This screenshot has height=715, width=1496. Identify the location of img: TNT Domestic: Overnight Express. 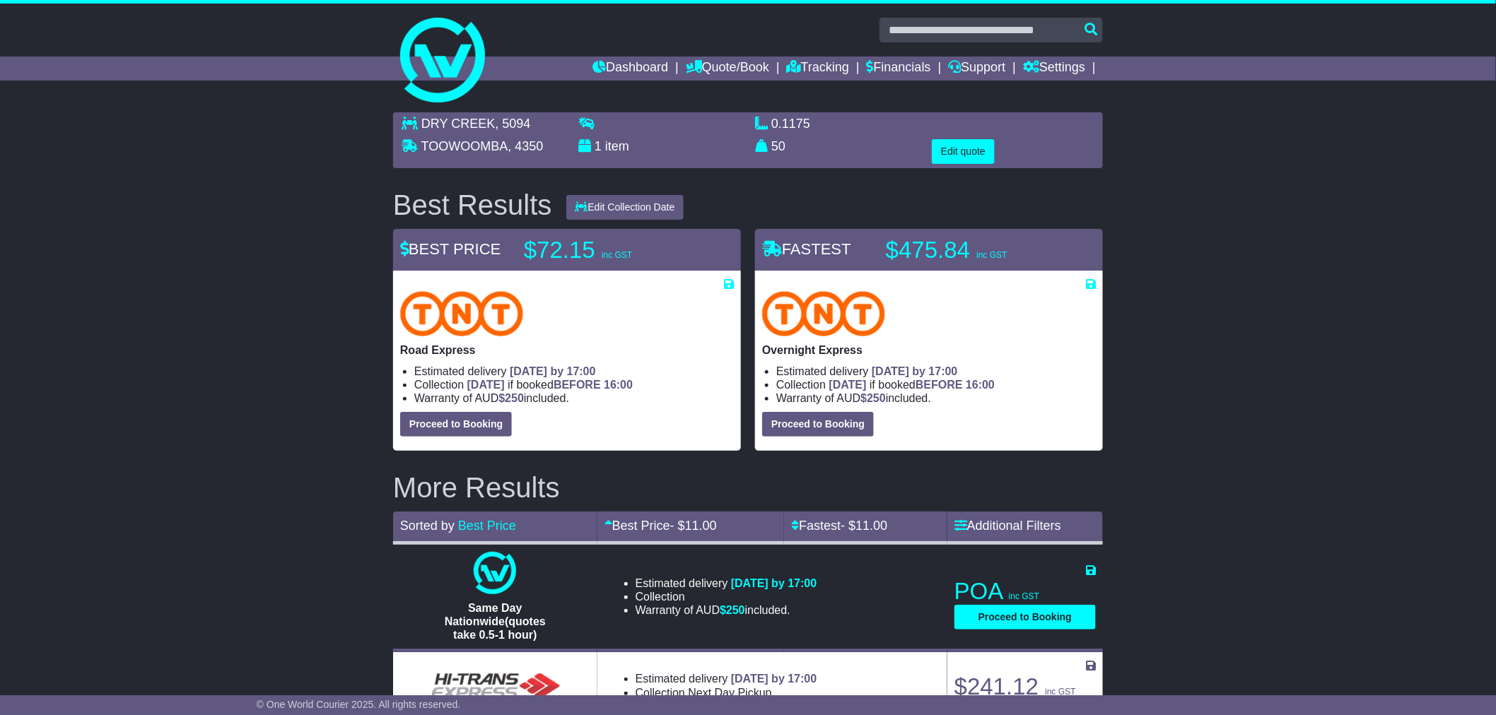
(824, 314).